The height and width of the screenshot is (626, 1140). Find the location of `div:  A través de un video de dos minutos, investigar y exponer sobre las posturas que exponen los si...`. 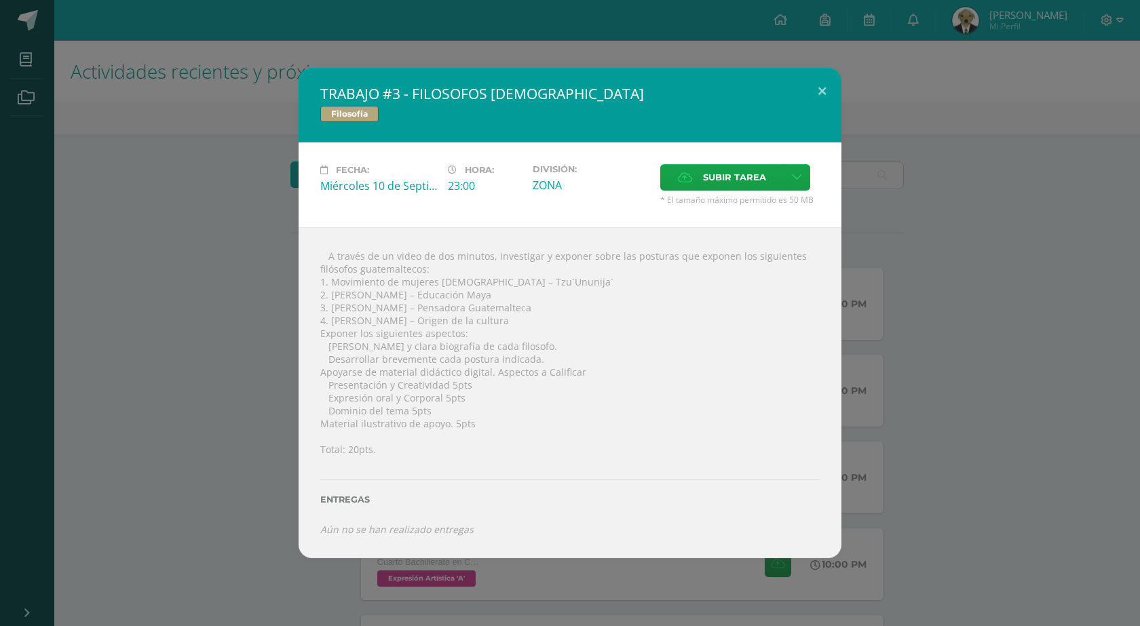

div:  A través de un video de dos minutos, investigar y exponer sobre las posturas que exponen los si... is located at coordinates (570, 392).